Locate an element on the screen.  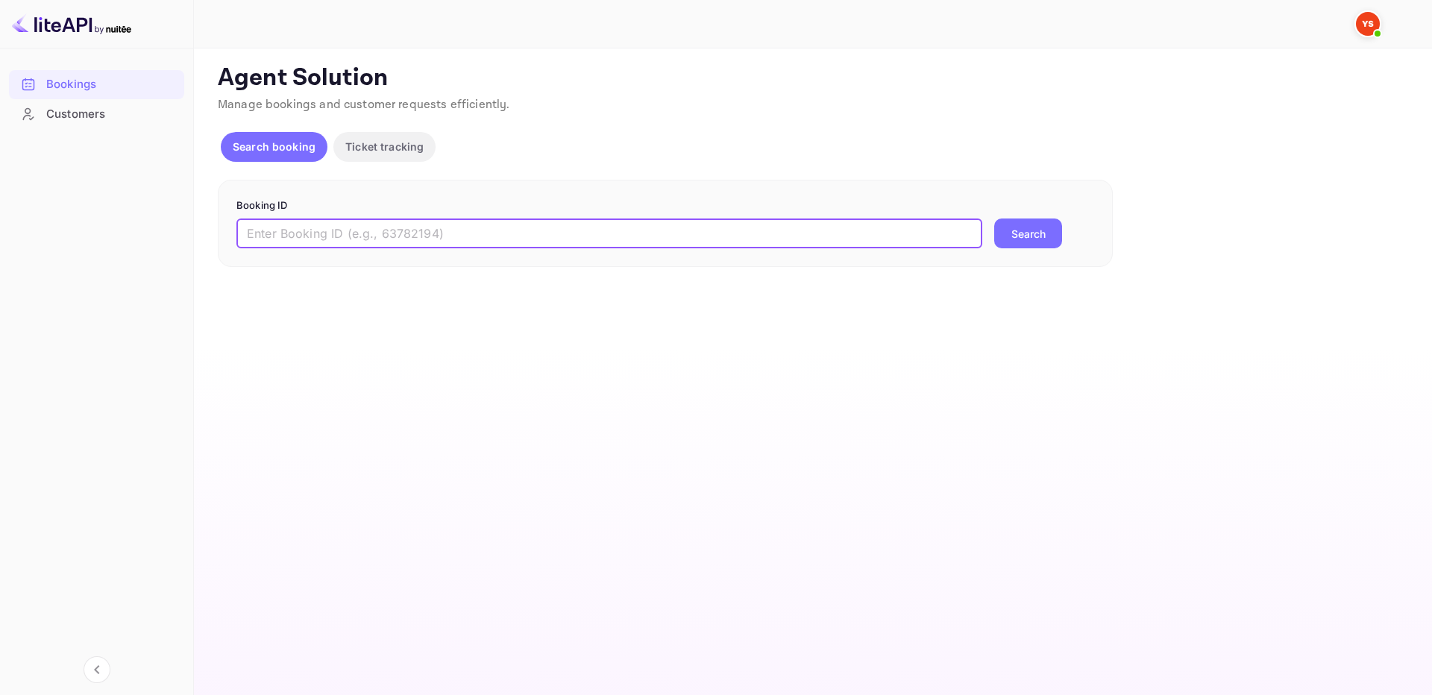
p: Agent Solution is located at coordinates (812, 78).